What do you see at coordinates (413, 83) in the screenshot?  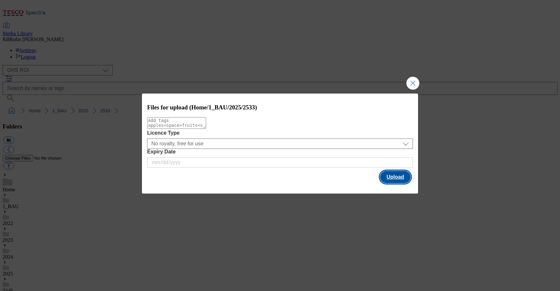 I see `button: Close Modal` at bounding box center [413, 83].